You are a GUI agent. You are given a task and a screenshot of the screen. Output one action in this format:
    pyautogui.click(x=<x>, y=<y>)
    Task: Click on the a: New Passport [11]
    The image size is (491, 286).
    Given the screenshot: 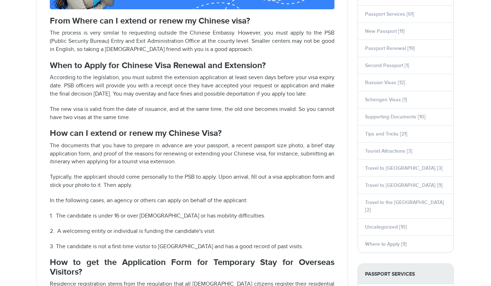 What is the action you would take?
    pyautogui.click(x=385, y=31)
    